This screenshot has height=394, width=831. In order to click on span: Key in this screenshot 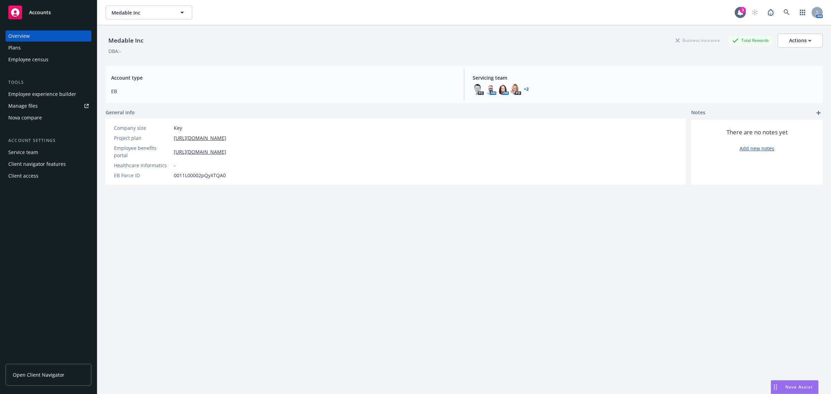, I will do `click(178, 128)`.